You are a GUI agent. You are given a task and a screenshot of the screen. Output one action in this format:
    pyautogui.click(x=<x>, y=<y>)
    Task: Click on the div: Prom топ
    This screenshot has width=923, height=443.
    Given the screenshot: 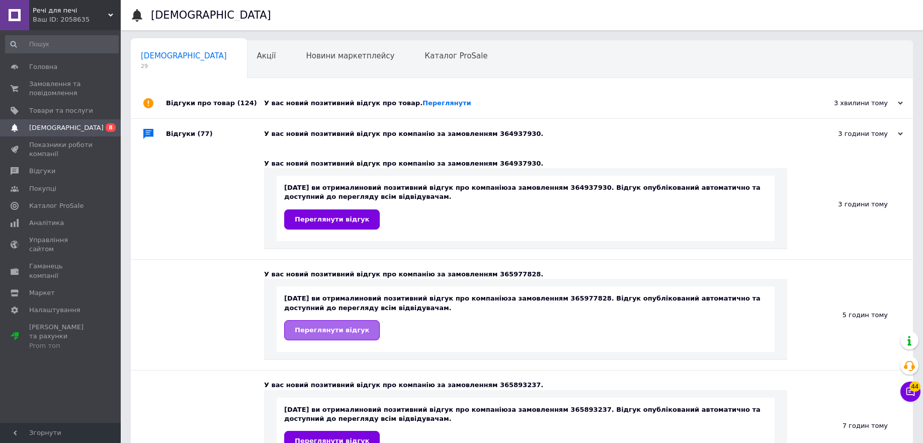 What is the action you would take?
    pyautogui.click(x=61, y=346)
    